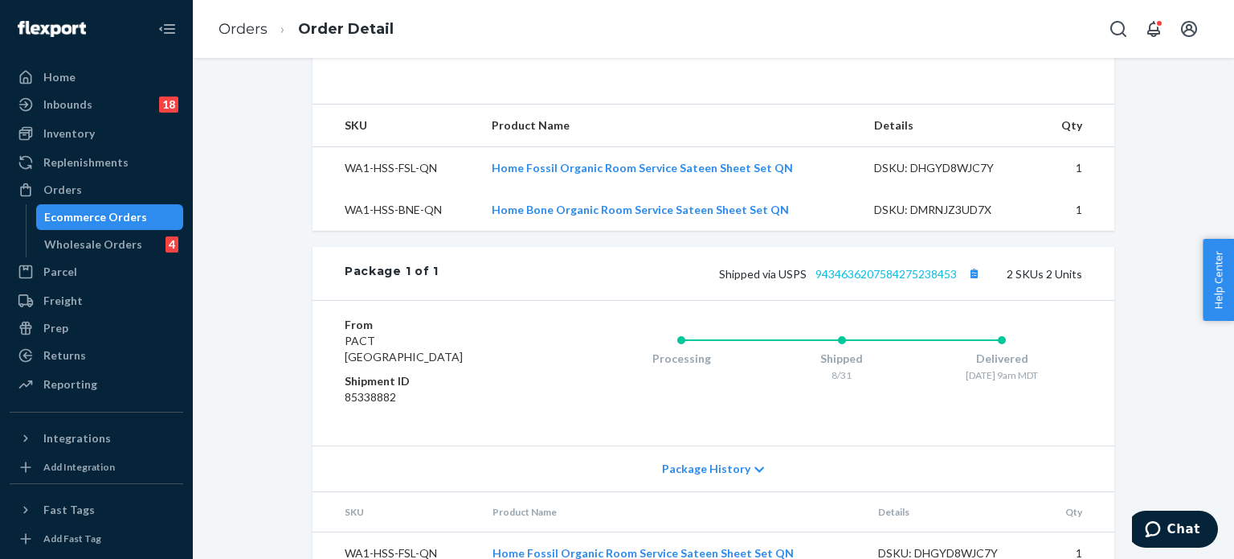 The image size is (1234, 559). What do you see at coordinates (306, 29) in the screenshot?
I see `ol: breadcrumbs` at bounding box center [306, 29].